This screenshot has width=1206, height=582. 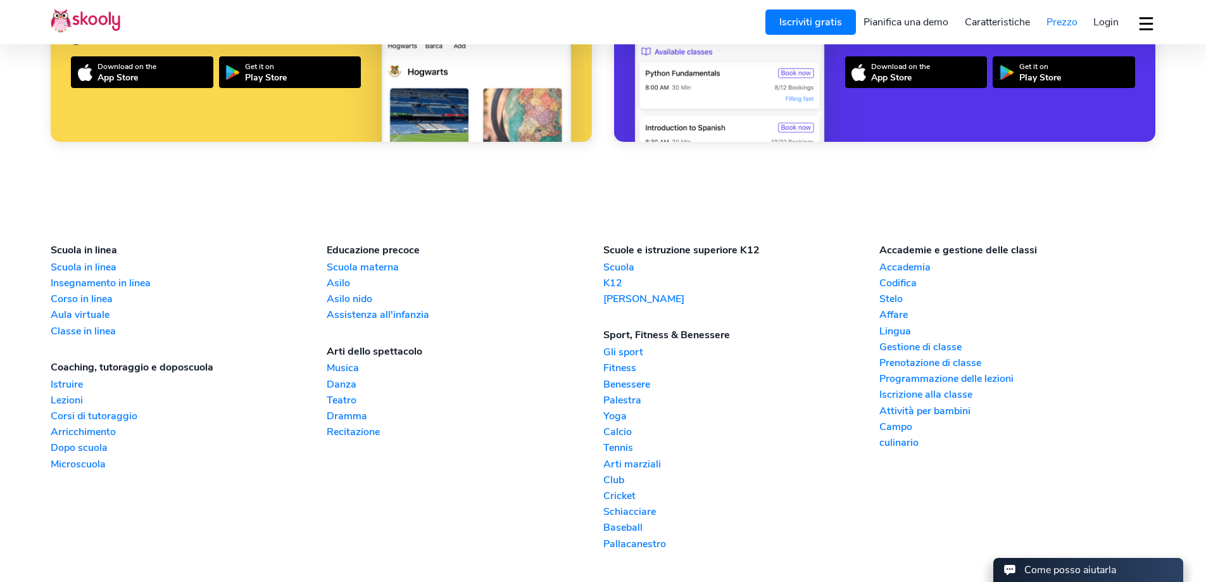 What do you see at coordinates (189, 250) in the screenshot?
I see `div: Scuola in linea` at bounding box center [189, 250].